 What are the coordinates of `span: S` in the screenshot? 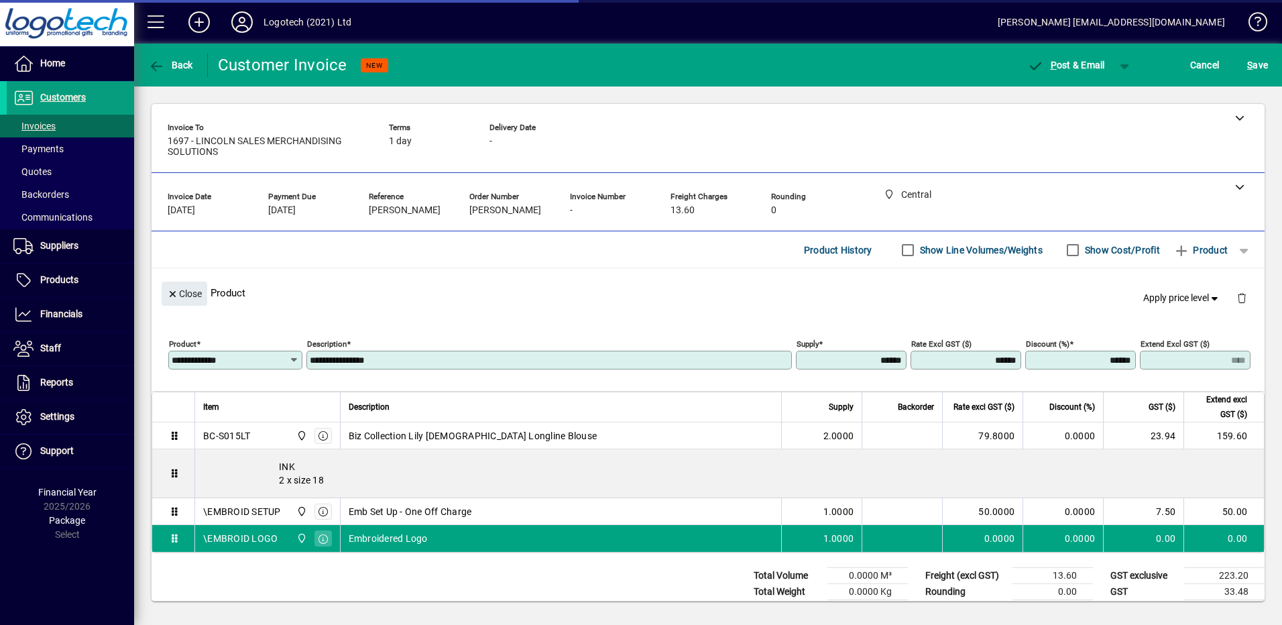 It's located at (1249, 65).